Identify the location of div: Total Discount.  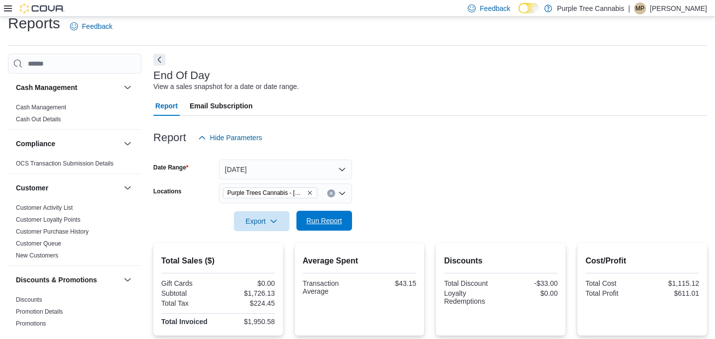
(471, 283).